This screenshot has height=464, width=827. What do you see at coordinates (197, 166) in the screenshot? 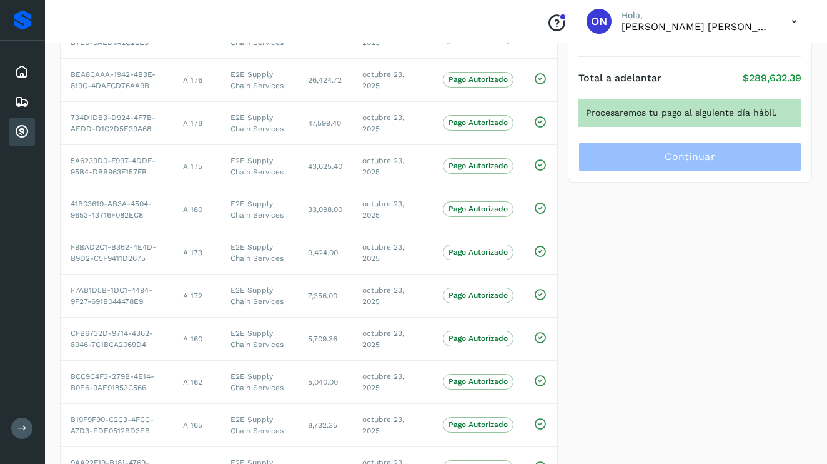
I see `td: A 175` at bounding box center [197, 166].